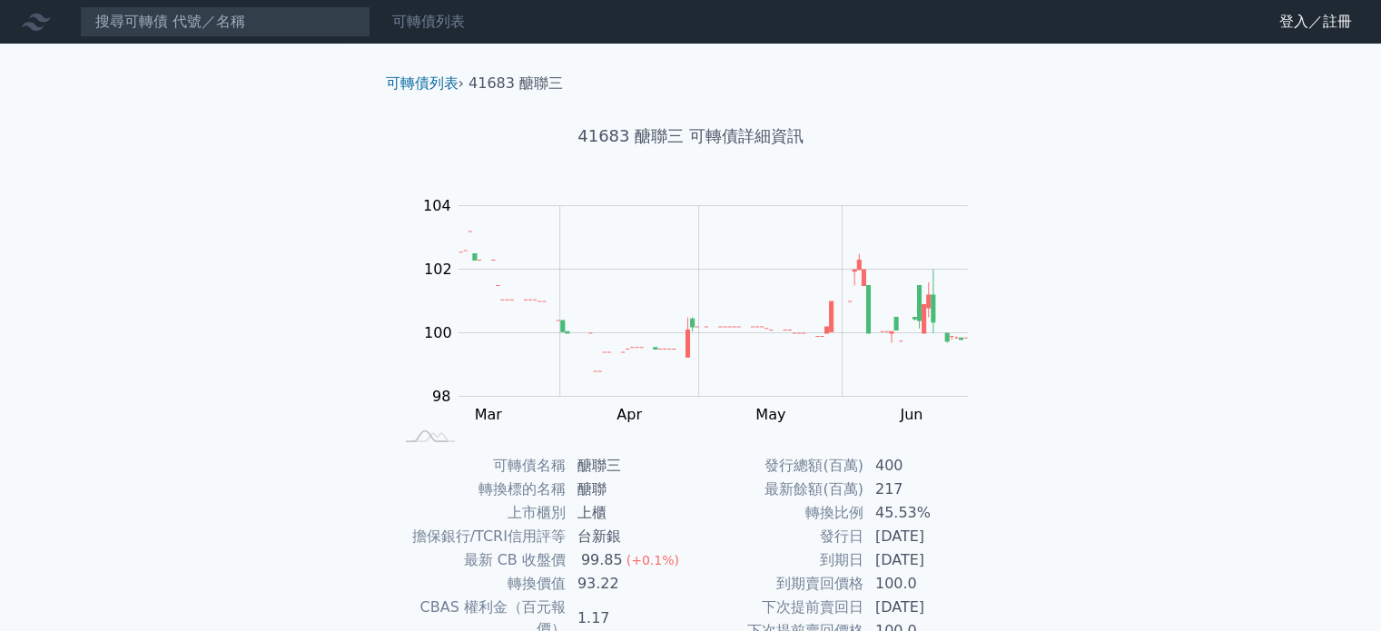 This screenshot has height=631, width=1381. What do you see at coordinates (628, 513) in the screenshot?
I see `td: 上櫃` at bounding box center [628, 513].